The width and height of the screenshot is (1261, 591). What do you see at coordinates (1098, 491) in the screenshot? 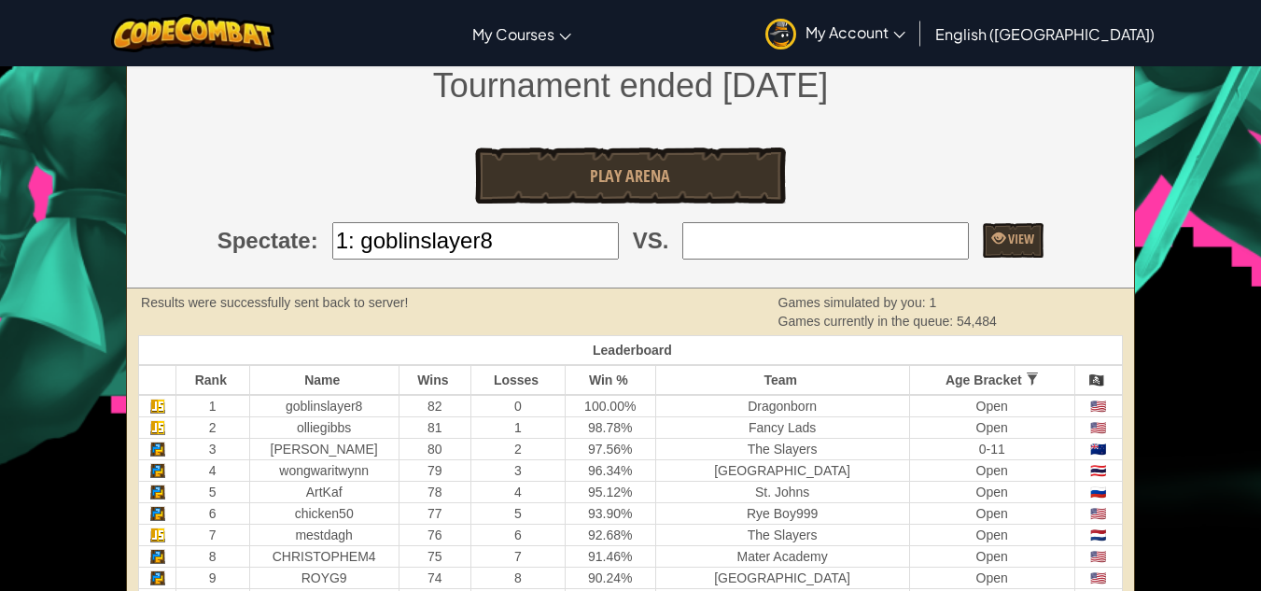
I see `td: Russia` at bounding box center [1098, 491].